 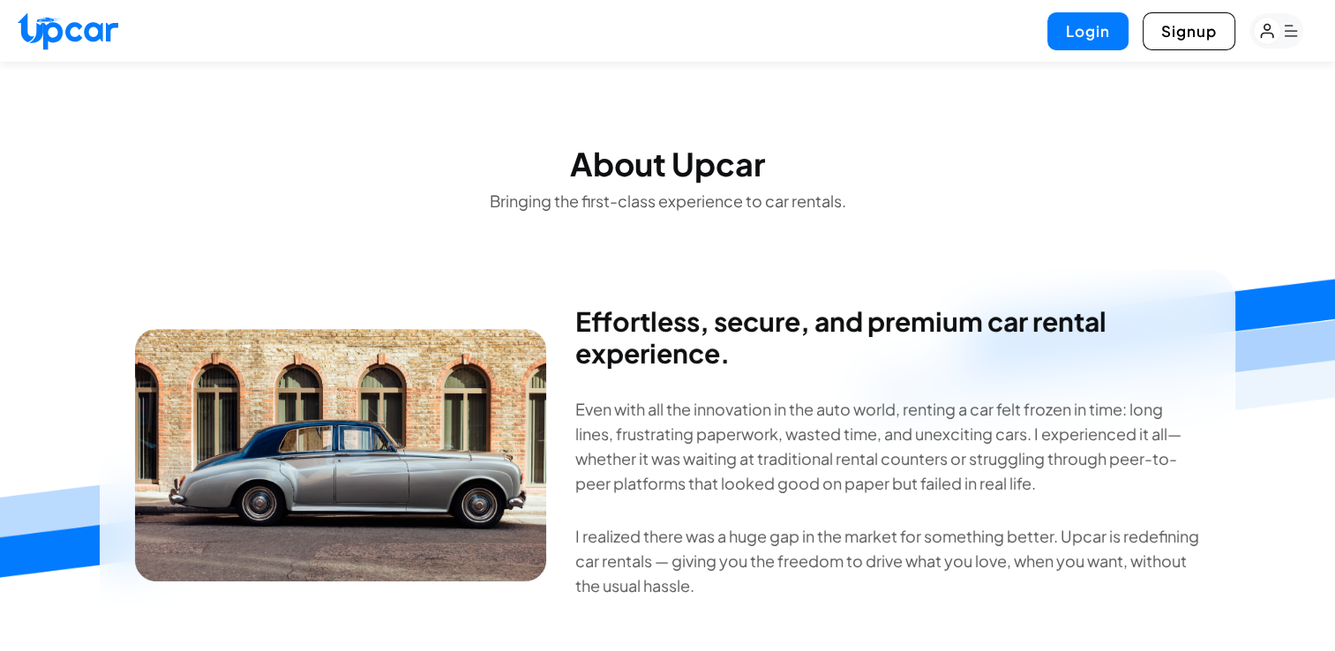 I want to click on blockquote: Effortless, secure, and premium car rental experience., so click(x=887, y=337).